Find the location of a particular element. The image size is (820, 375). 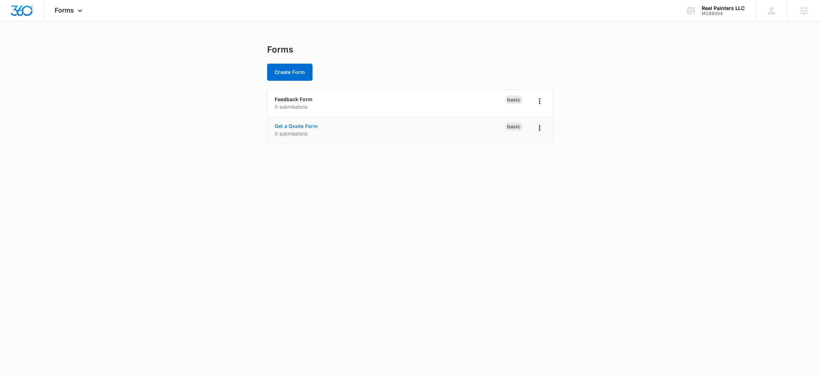

a: Feedback Form is located at coordinates (294, 99).